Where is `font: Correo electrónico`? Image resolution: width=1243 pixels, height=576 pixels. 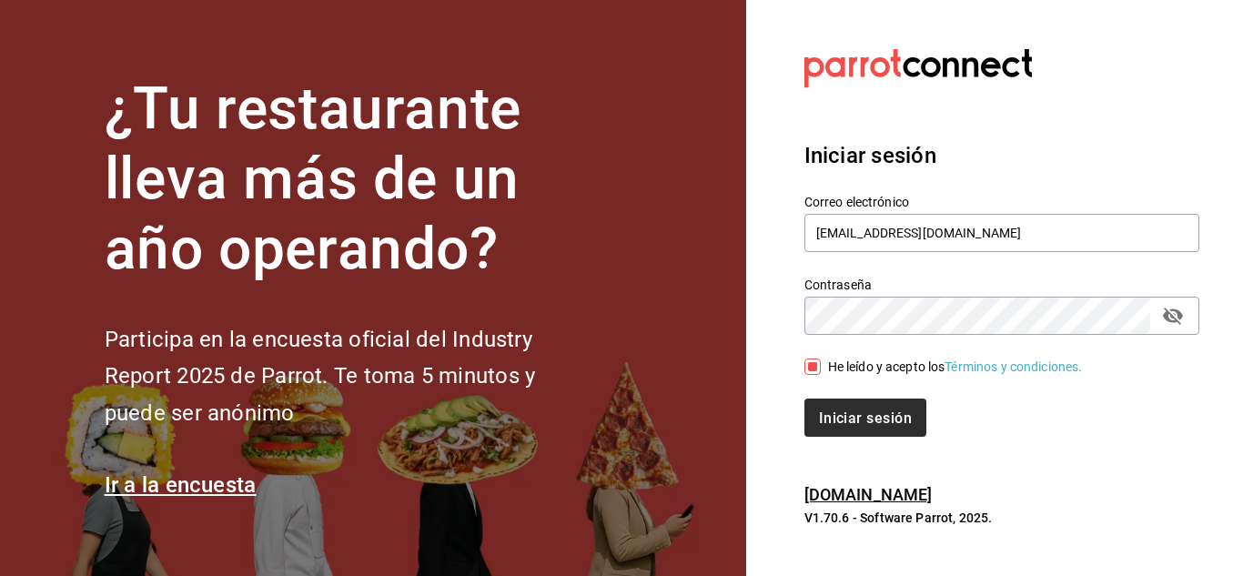 font: Correo electrónico is located at coordinates (856, 202).